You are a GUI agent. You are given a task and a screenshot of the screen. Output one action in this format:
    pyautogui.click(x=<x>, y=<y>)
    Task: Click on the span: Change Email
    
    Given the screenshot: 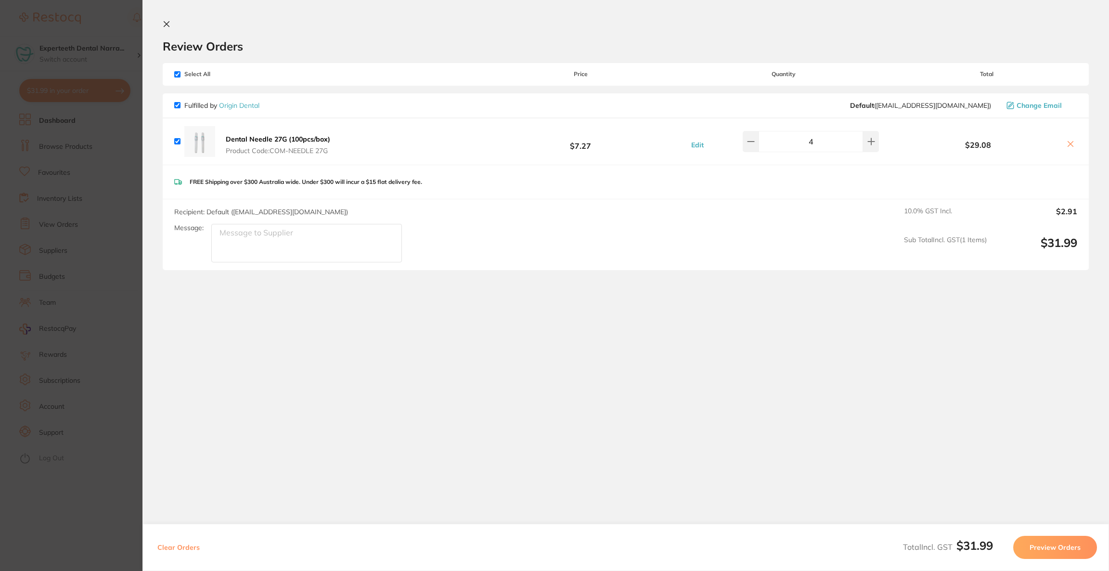 What is the action you would take?
    pyautogui.click(x=1039, y=105)
    